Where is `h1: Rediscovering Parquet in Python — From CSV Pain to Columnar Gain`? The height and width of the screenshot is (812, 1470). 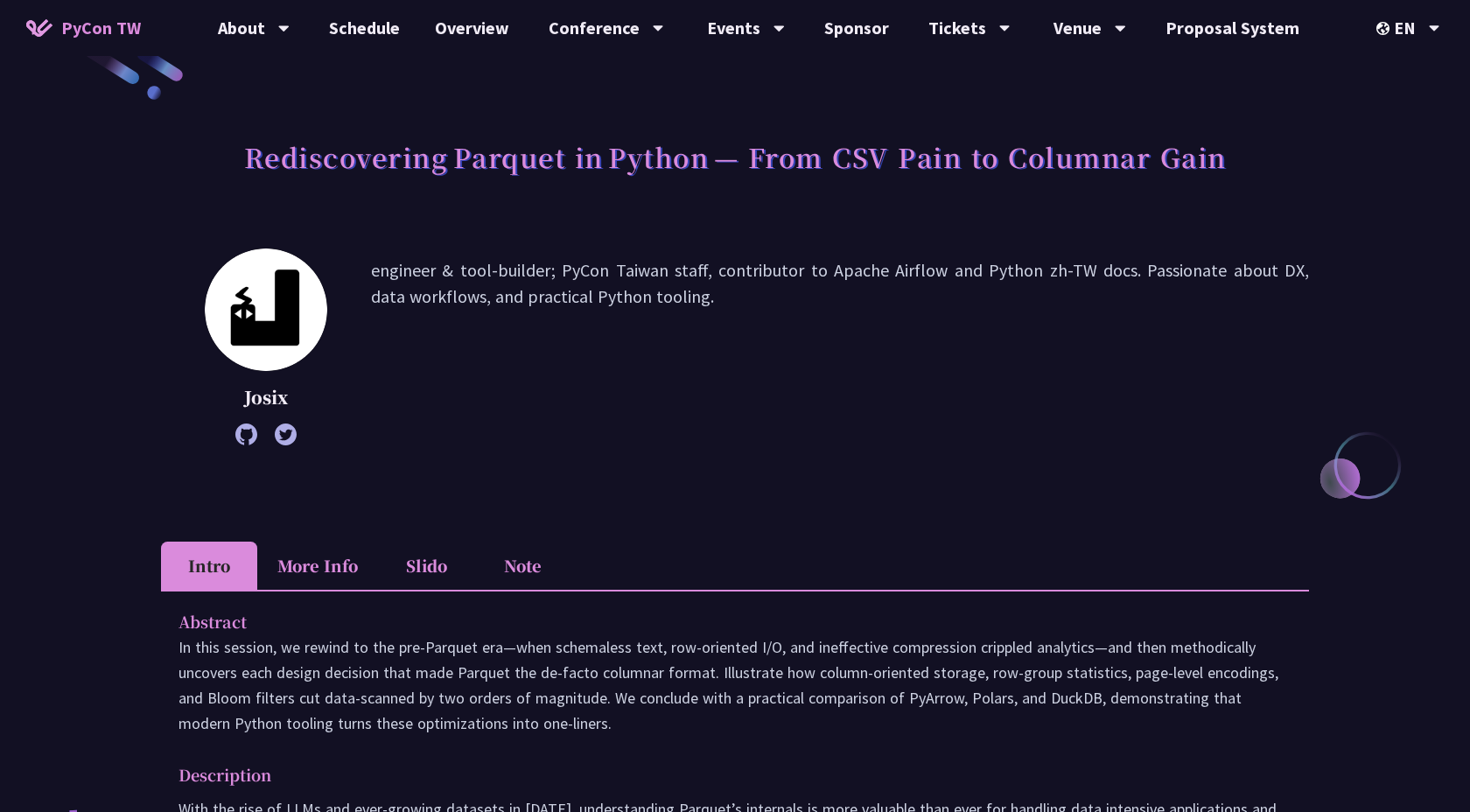
h1: Rediscovering Parquet in Python — From CSV Pain to Columnar Gain is located at coordinates (735, 156).